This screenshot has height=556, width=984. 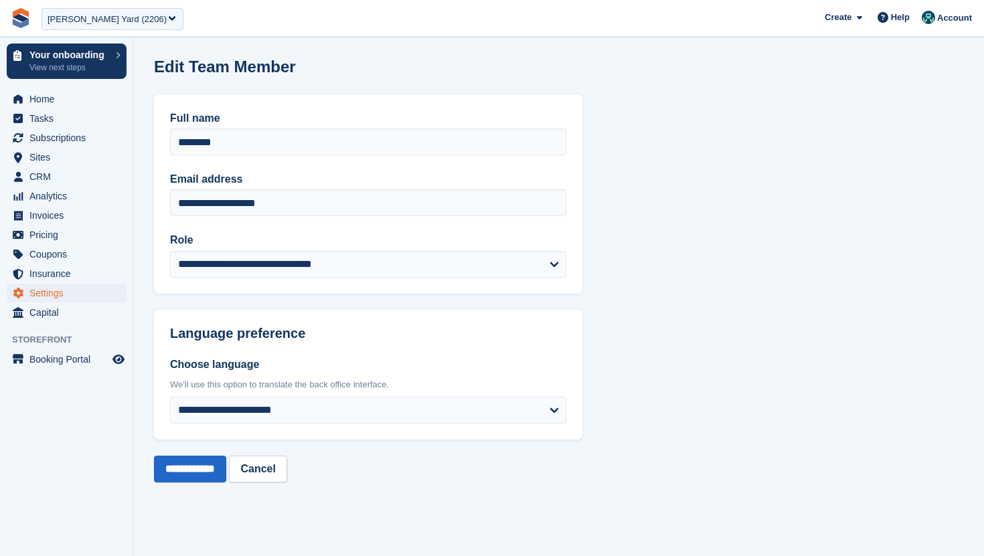 What do you see at coordinates (118, 359) in the screenshot?
I see `a: Preview store` at bounding box center [118, 359].